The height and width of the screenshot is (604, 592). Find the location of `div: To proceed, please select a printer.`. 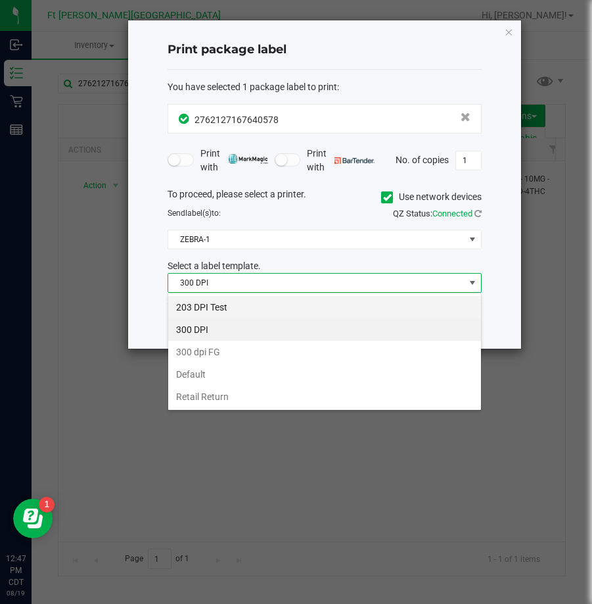

div: To proceed, please select a printer. is located at coordinates (325, 197).